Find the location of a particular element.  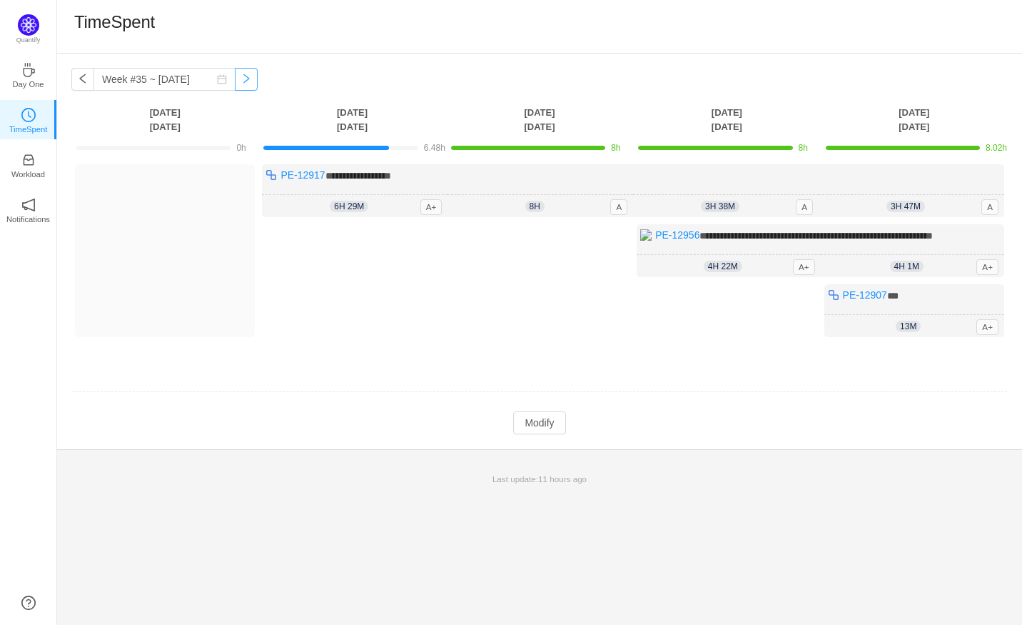

button: Modify is located at coordinates (539, 423).